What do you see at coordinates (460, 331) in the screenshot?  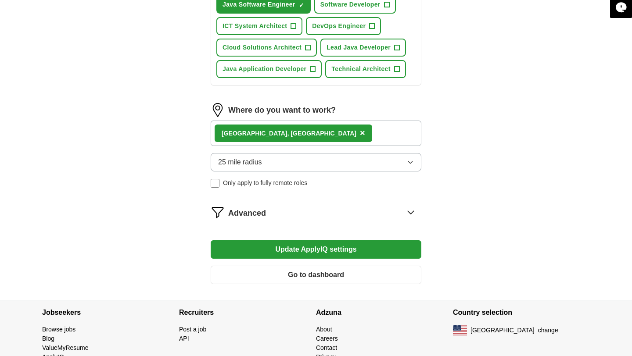 I see `img: US flag` at bounding box center [460, 331].